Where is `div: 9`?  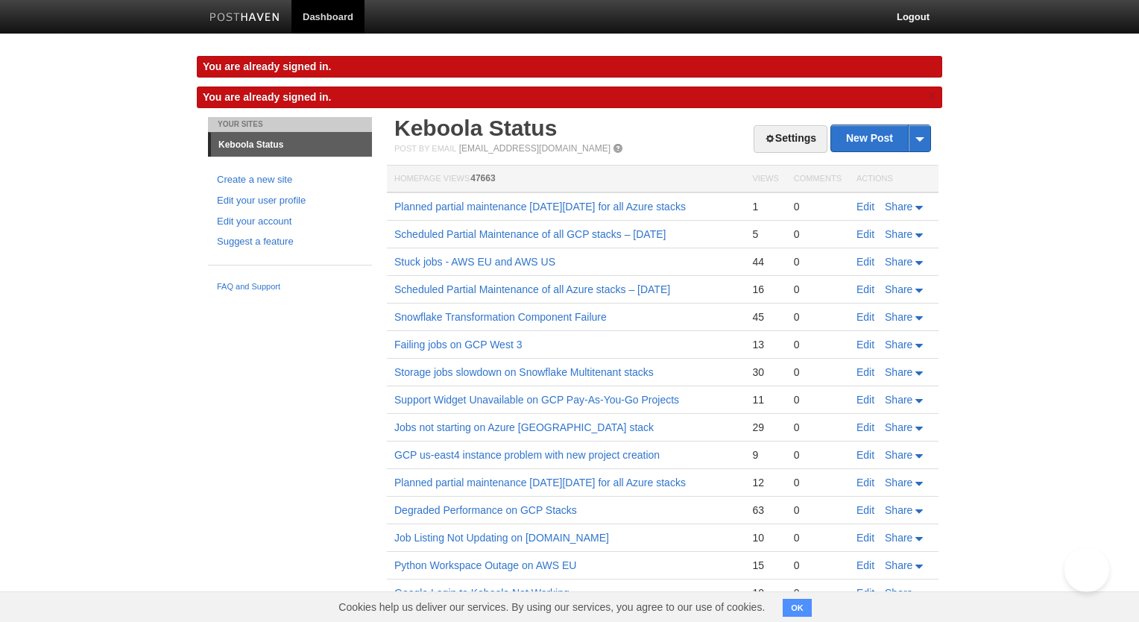
div: 9 is located at coordinates (765, 455).